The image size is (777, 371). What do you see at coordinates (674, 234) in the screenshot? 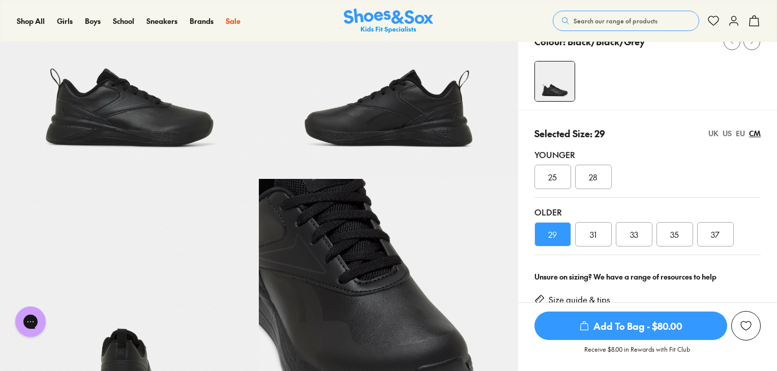
I see `span: 35` at bounding box center [674, 234].